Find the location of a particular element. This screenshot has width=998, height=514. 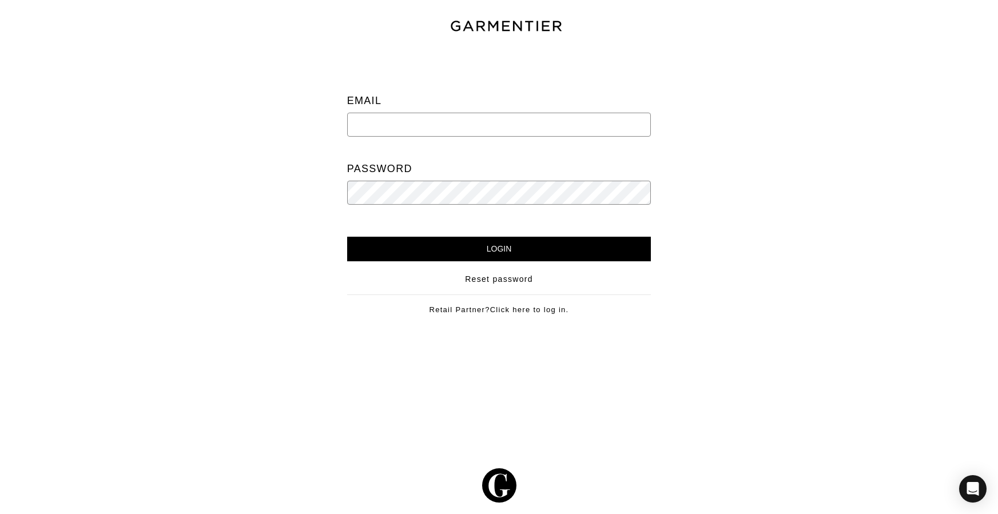

img: garmentier-text-8466448e28d500cc52b900a8b1ac6a0b4c9bd52e9933ba870cc531a186b44329.png is located at coordinates (506, 26).